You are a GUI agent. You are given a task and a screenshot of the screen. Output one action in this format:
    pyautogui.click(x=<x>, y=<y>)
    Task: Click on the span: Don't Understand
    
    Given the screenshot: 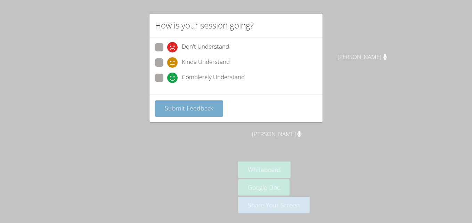 What is the action you would take?
    pyautogui.click(x=205, y=47)
    